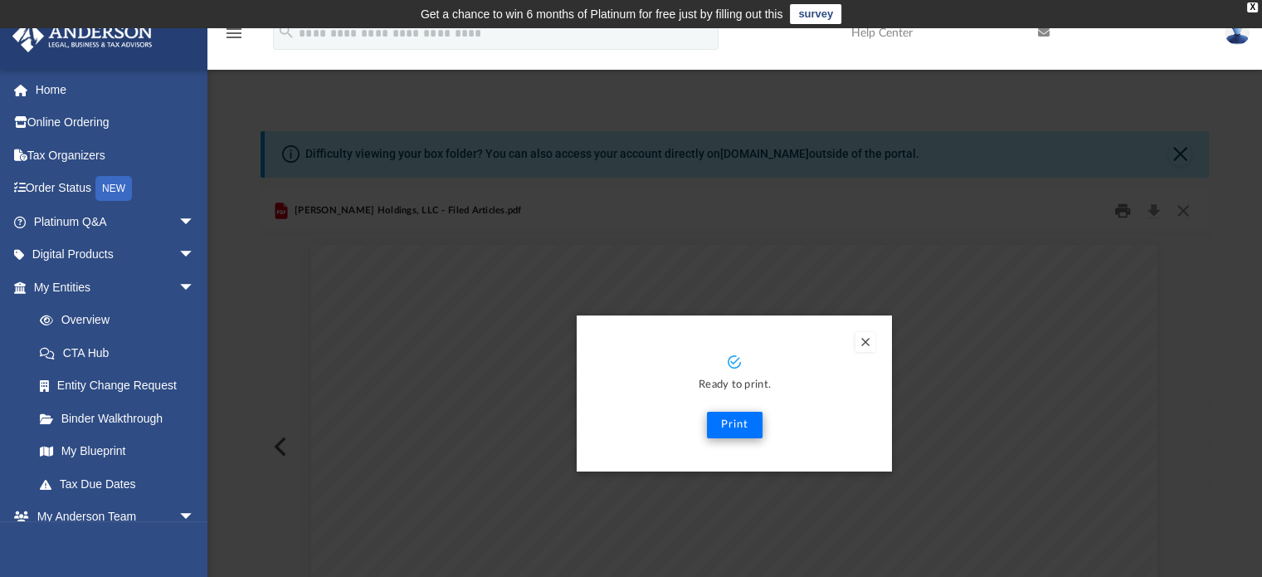 This screenshot has width=1262, height=577. I want to click on a: survey, so click(816, 14).